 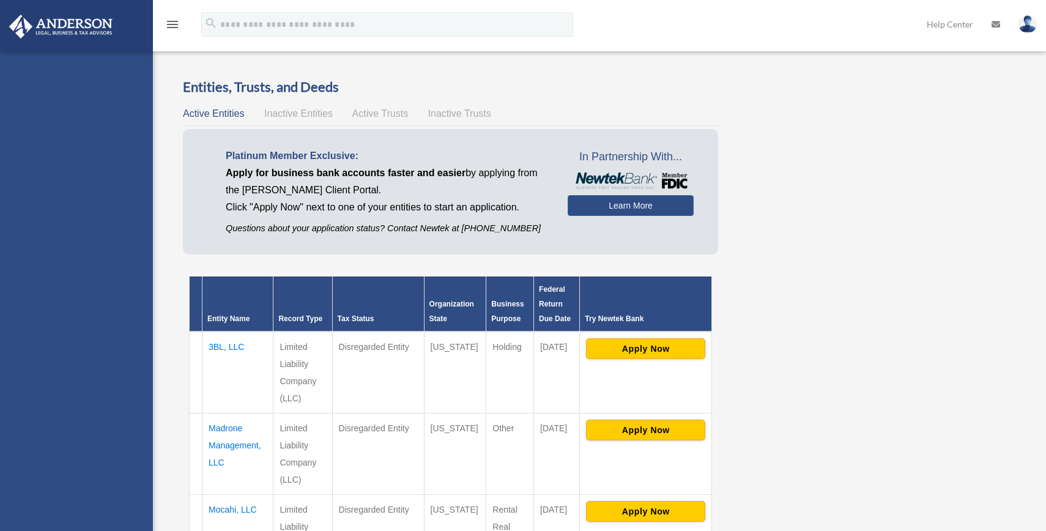 What do you see at coordinates (1027, 24) in the screenshot?
I see `img: User Pic` at bounding box center [1027, 24].